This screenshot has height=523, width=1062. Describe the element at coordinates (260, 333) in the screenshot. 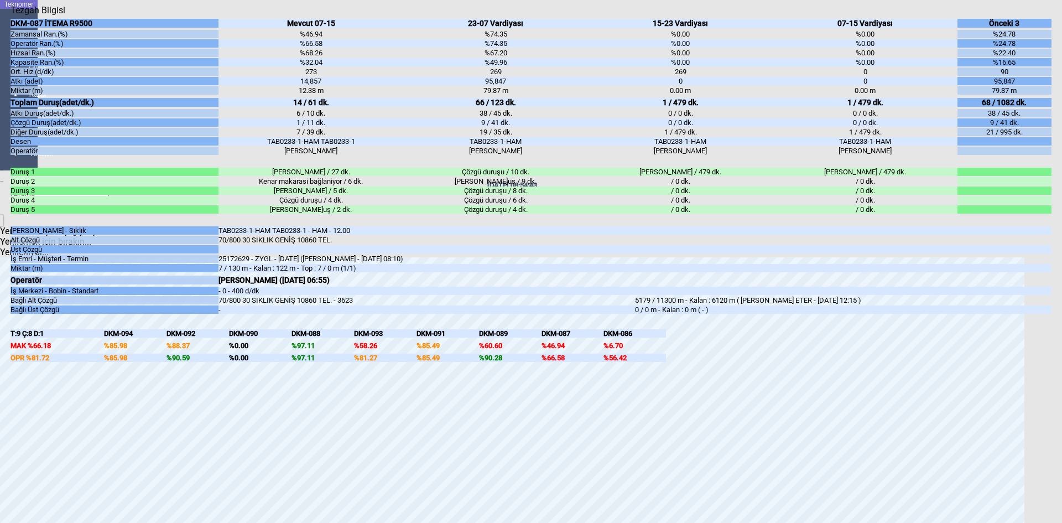

I see `div: DKM-090` at that location.